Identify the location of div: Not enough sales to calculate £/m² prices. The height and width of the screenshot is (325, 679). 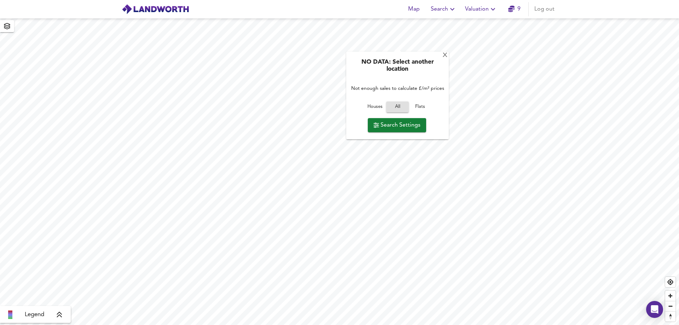
(398, 88).